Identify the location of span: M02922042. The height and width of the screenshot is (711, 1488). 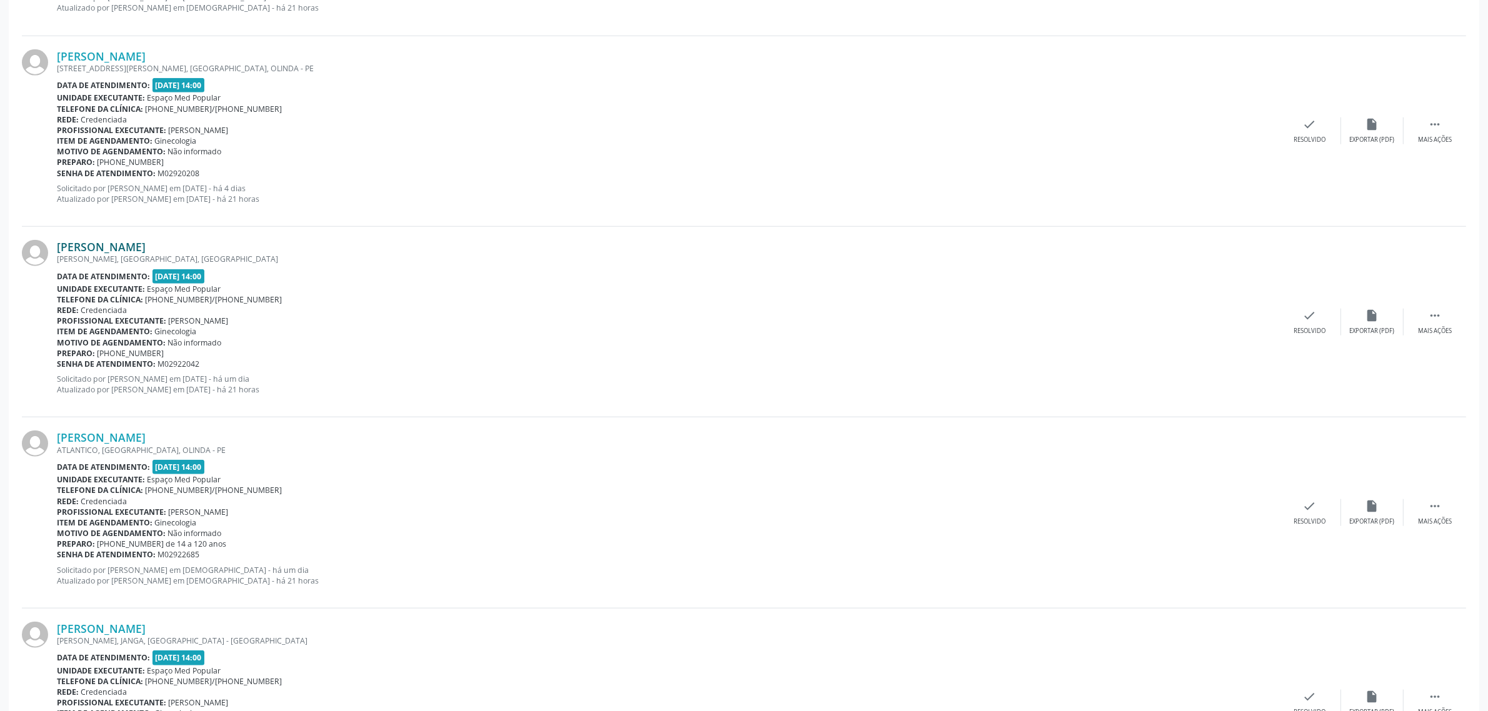
(179, 364).